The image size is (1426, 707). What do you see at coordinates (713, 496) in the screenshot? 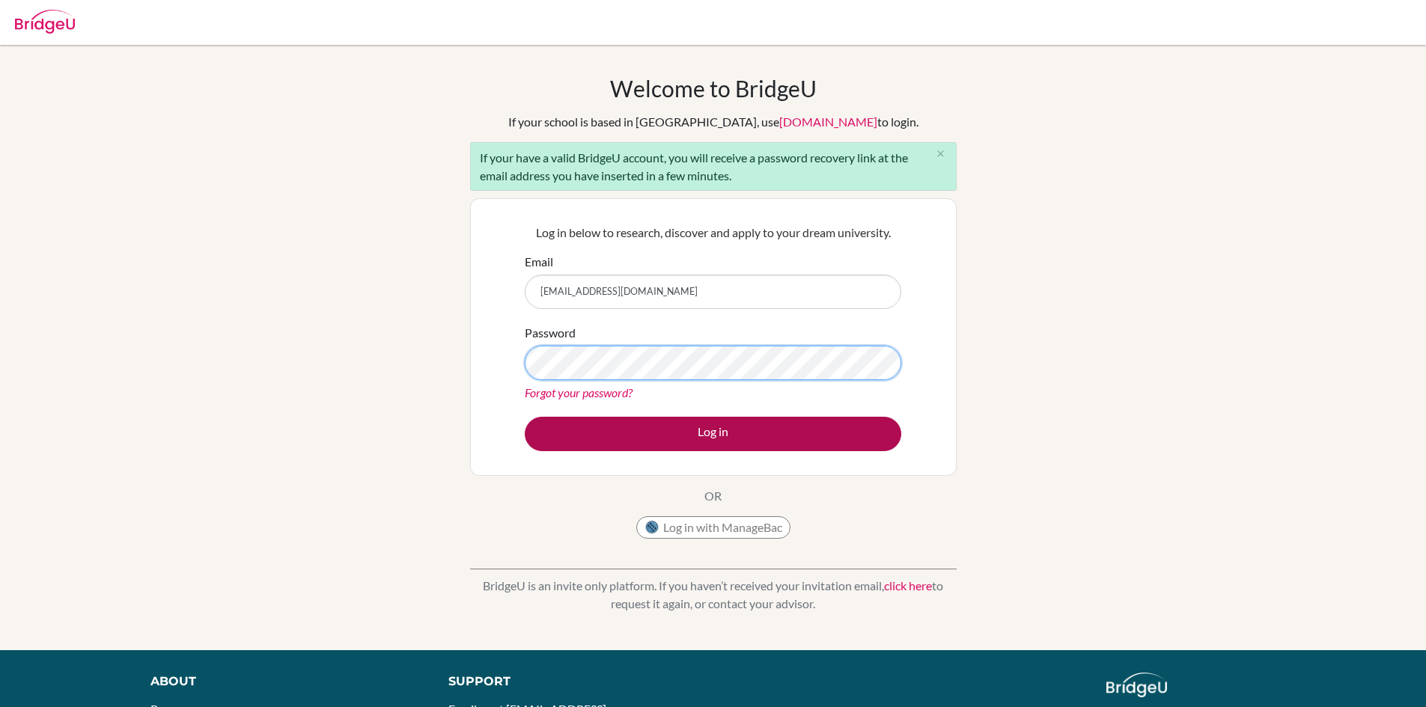
I see `p: OR` at bounding box center [713, 496].